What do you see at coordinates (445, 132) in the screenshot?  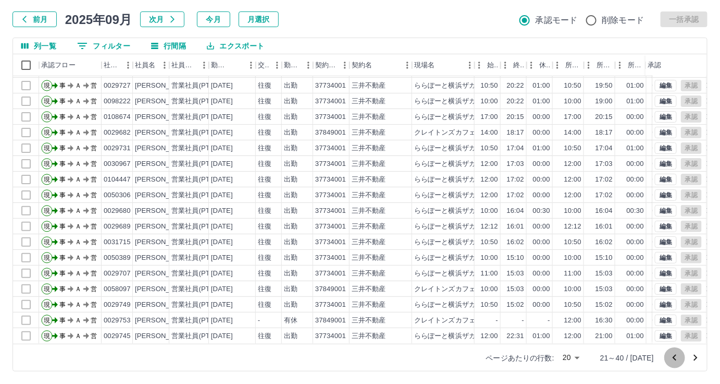 I see `div: クレイトンズカフェ` at bounding box center [445, 132].